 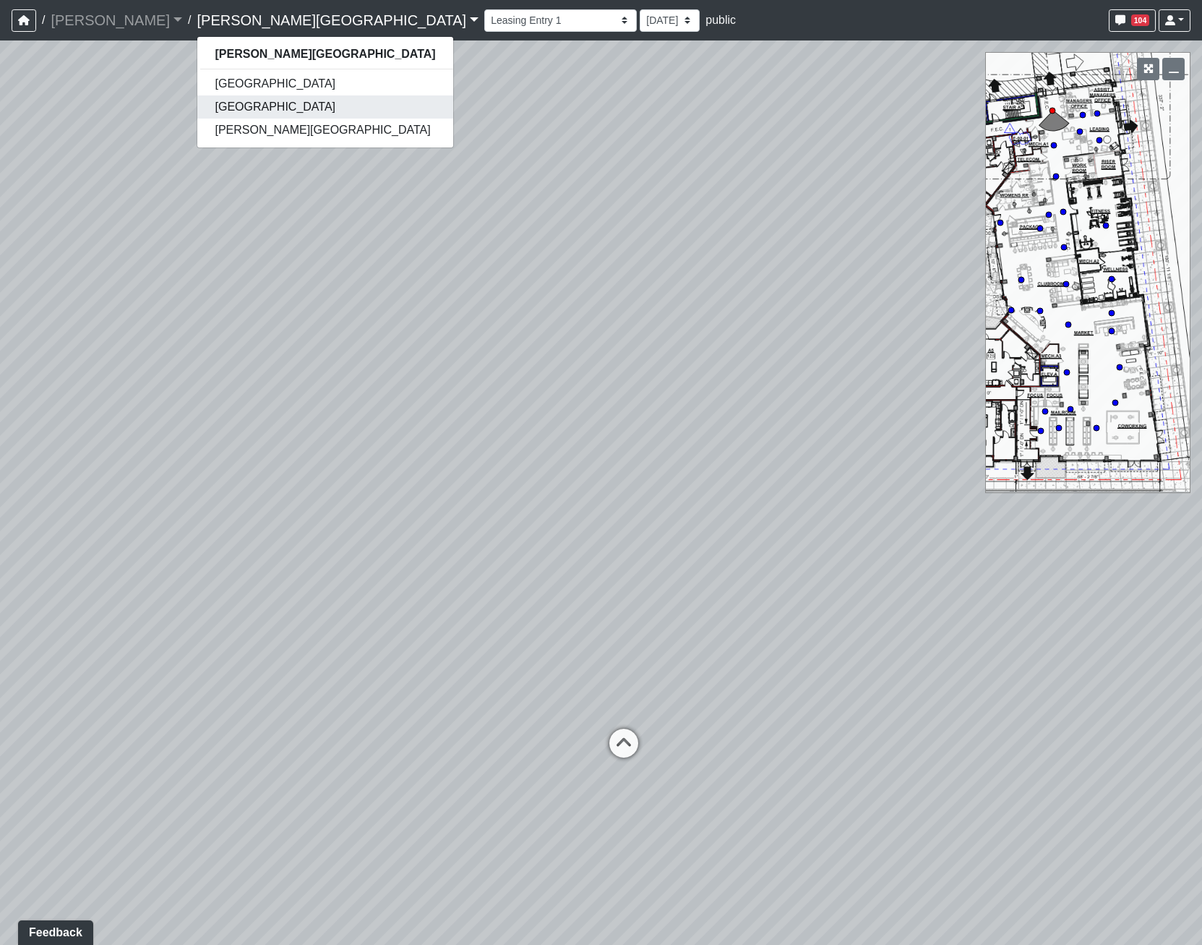 What do you see at coordinates (1141, 20) in the screenshot?
I see `span: 104` at bounding box center [1141, 20].